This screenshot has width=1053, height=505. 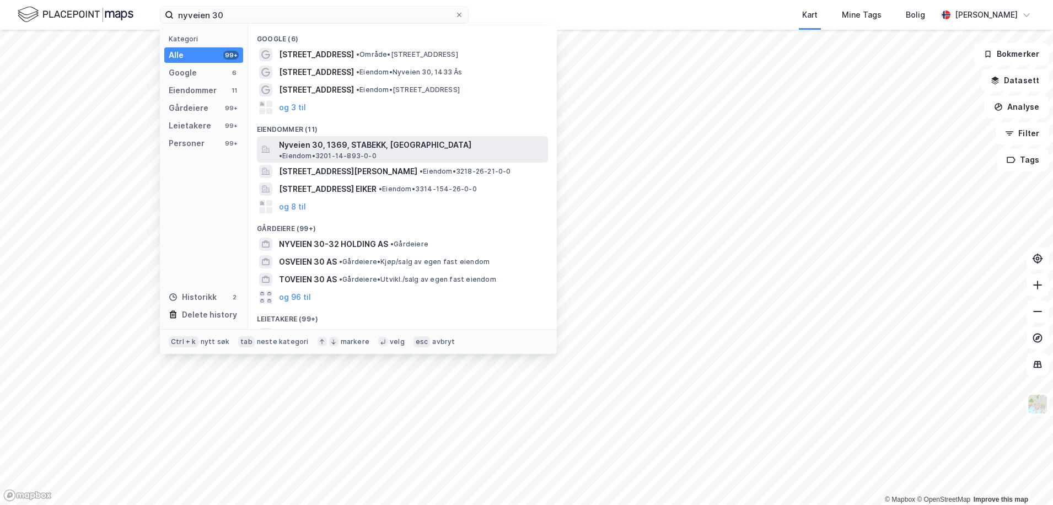 I want to click on div: Leietakere, so click(x=190, y=126).